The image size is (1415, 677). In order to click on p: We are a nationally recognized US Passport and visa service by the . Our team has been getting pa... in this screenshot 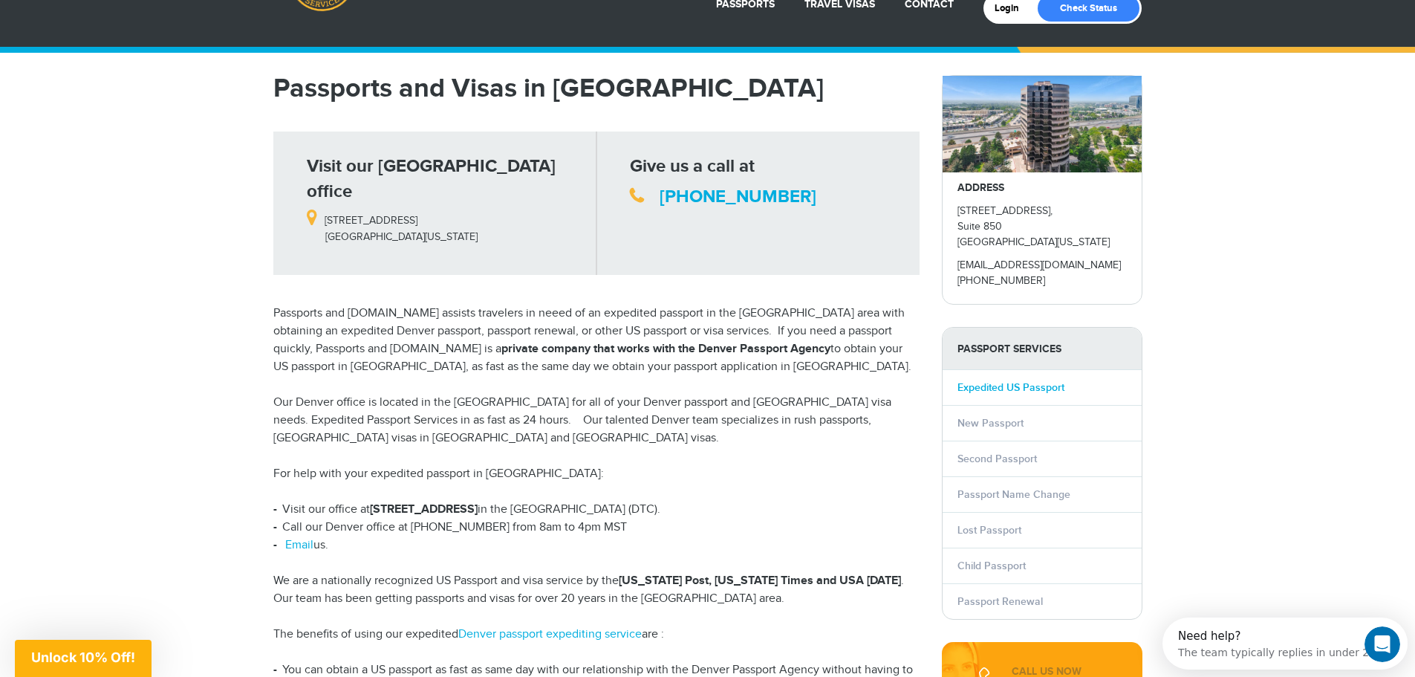, I will do `click(597, 590)`.